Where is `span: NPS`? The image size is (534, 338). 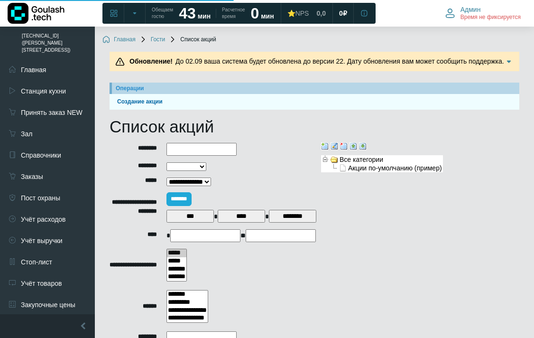 span: NPS is located at coordinates (302, 13).